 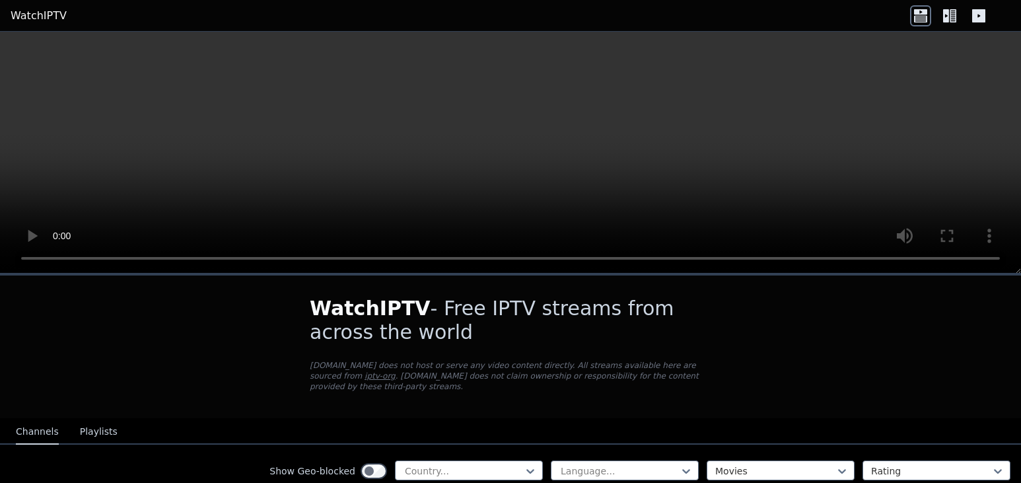 What do you see at coordinates (37, 432) in the screenshot?
I see `button: Channels` at bounding box center [37, 432].